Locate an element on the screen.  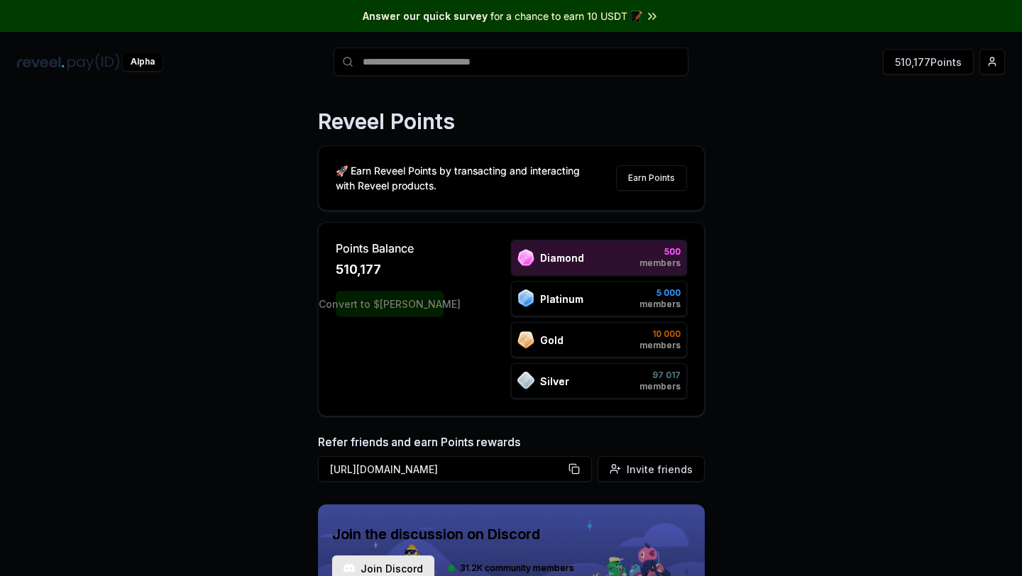
div: Alpha is located at coordinates (143, 62).